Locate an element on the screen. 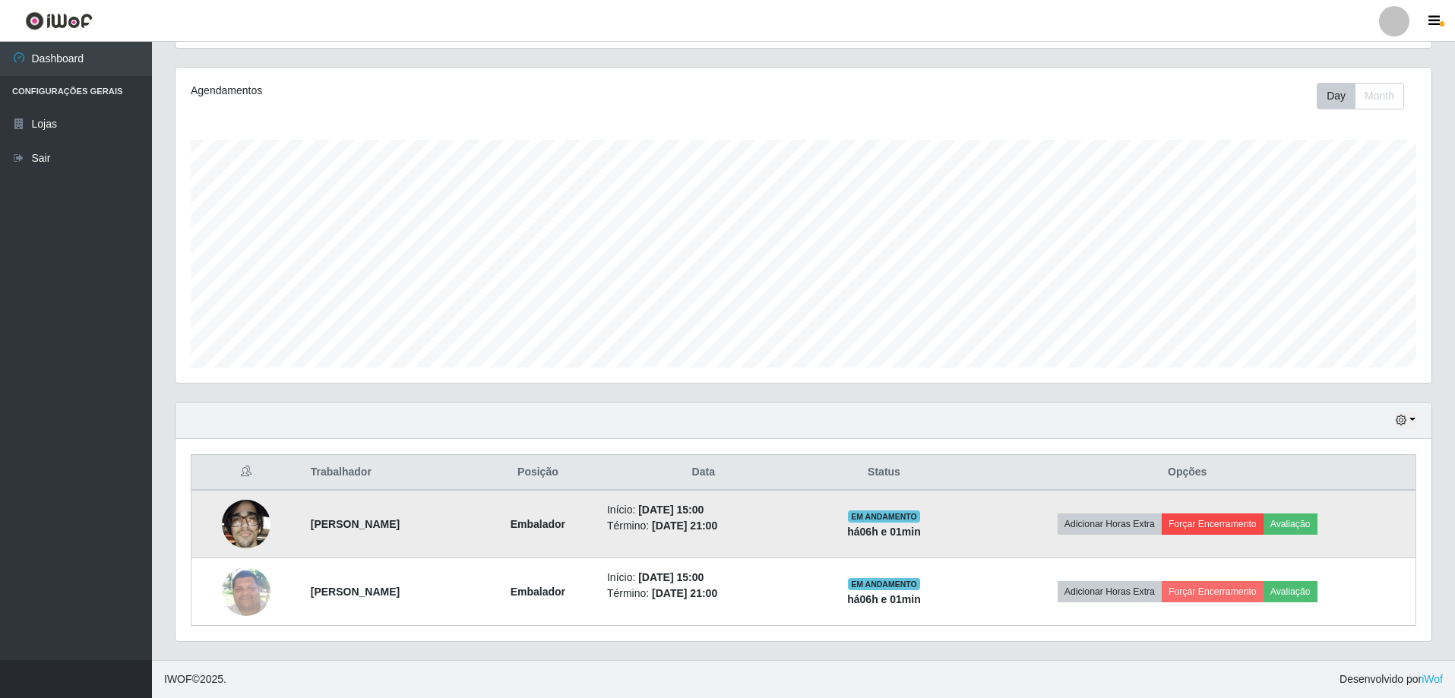 This screenshot has width=1455, height=698. span: © 2025 . is located at coordinates (195, 679).